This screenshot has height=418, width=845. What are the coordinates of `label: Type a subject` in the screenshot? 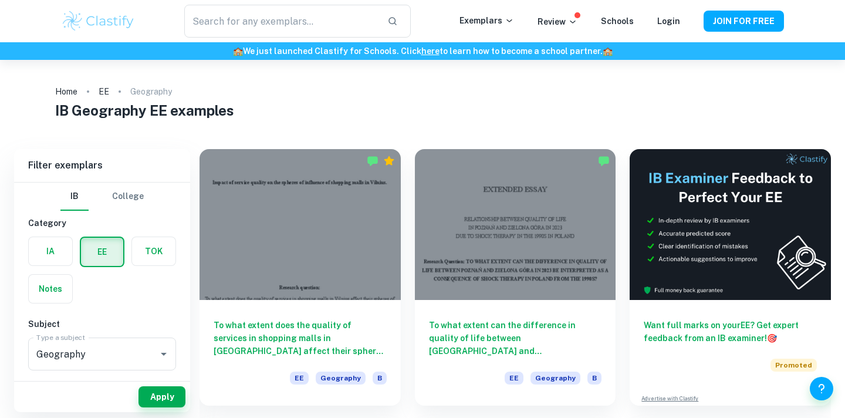 It's located at (60, 337).